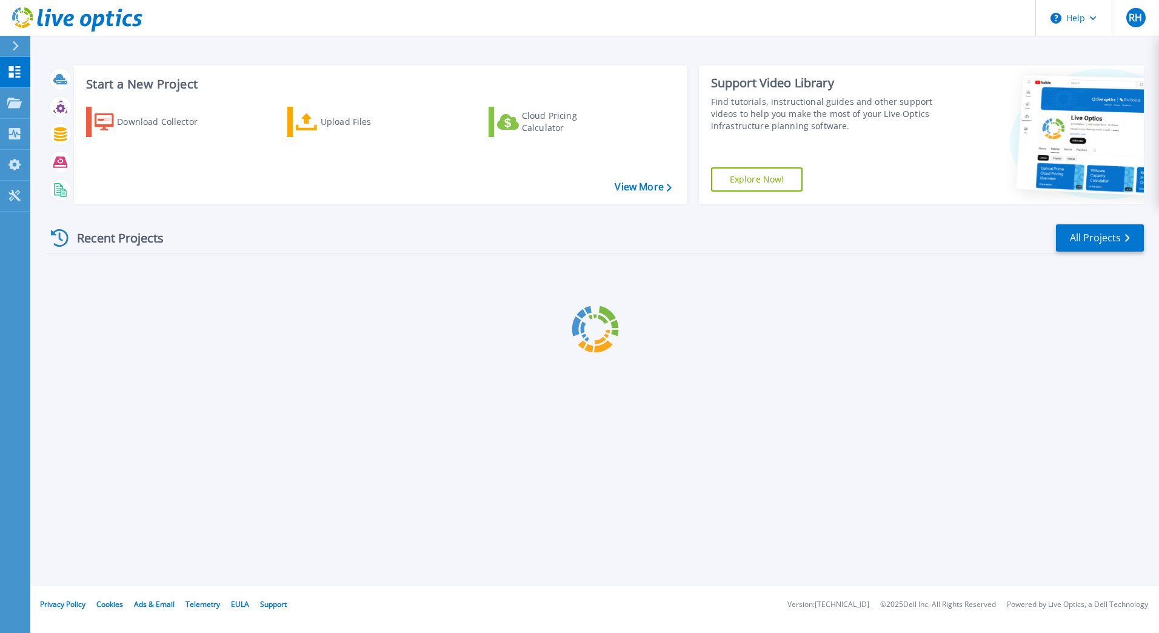  Describe the element at coordinates (556, 122) in the screenshot. I see `a: Cloud Pricing Calculator` at that location.